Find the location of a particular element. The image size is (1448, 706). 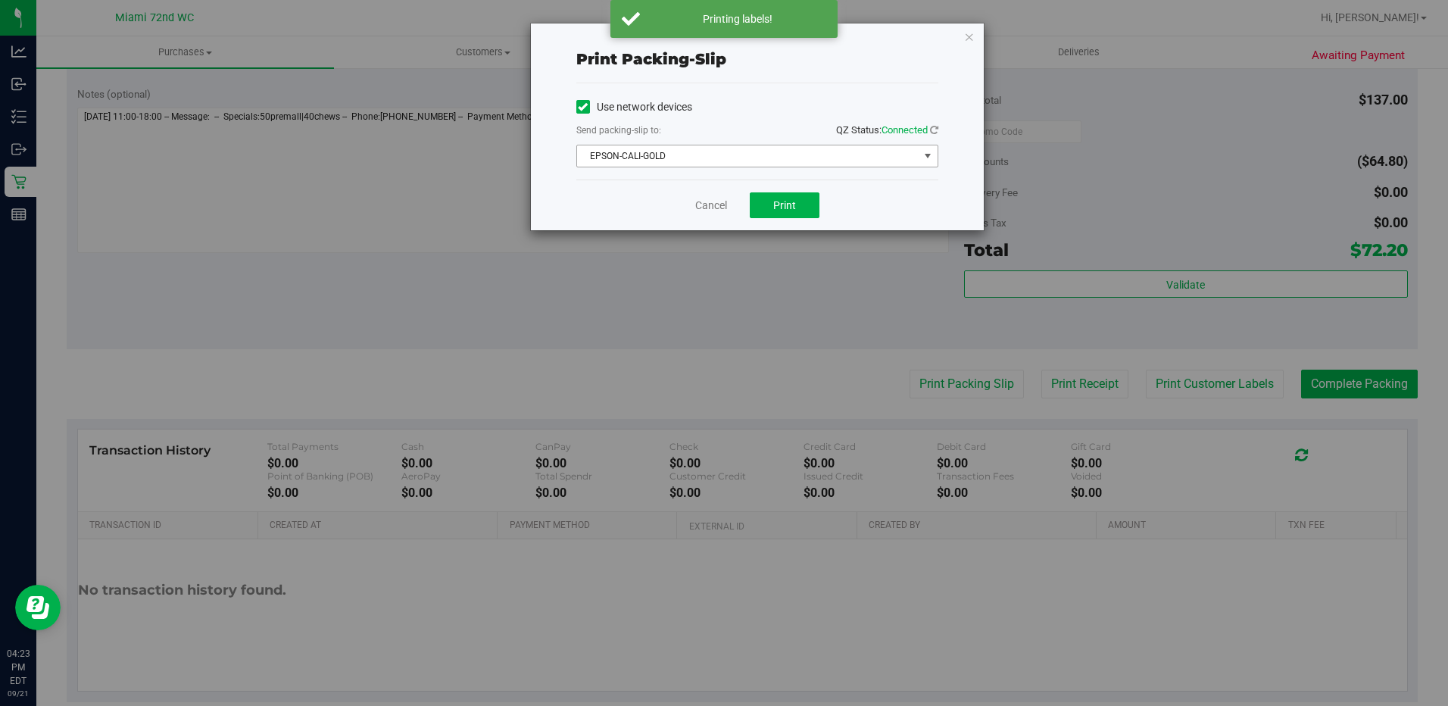

div: Printing labels! is located at coordinates (737, 19).